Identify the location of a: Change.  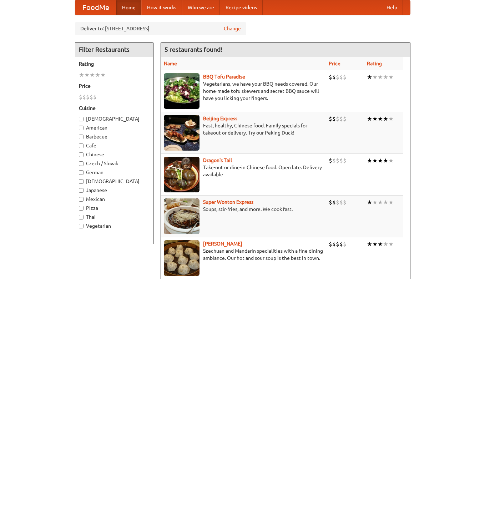
(232, 29).